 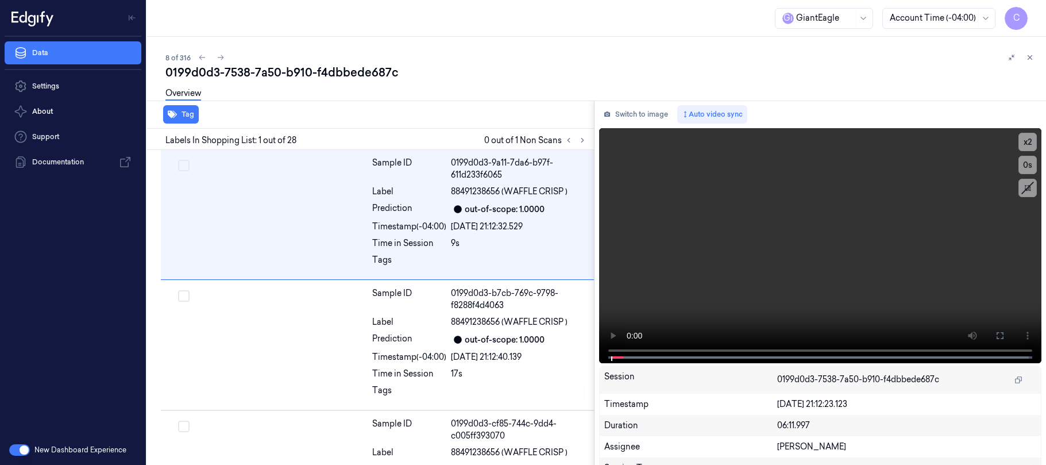 What do you see at coordinates (73, 53) in the screenshot?
I see `a: Data` at bounding box center [73, 53].